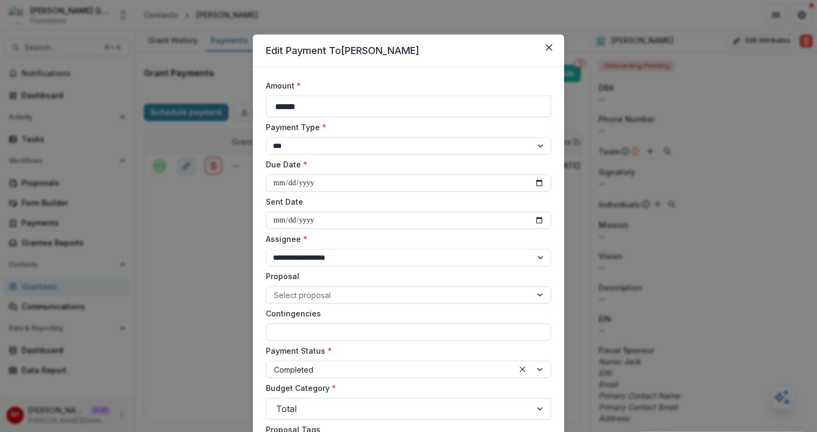 The image size is (817, 432). I want to click on label: Sent Date, so click(405, 201).